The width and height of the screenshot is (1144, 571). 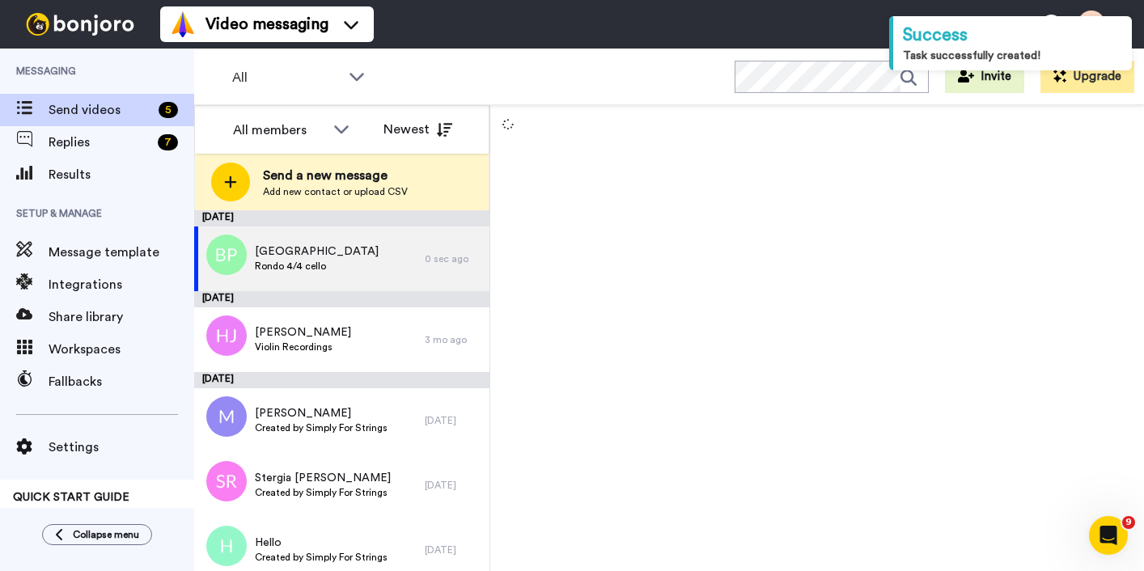 What do you see at coordinates (985, 77) in the screenshot?
I see `button: Invite` at bounding box center [985, 77].